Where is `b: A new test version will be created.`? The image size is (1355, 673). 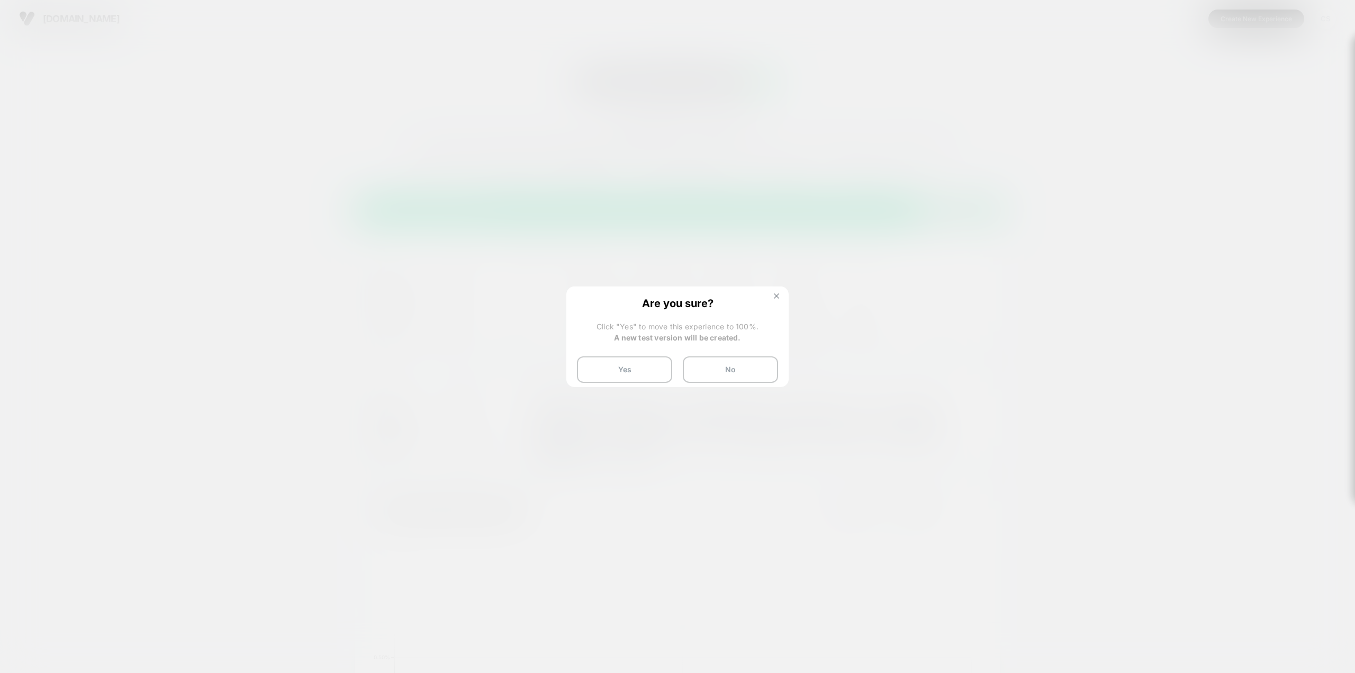 b: A new test version will be created. is located at coordinates (677, 337).